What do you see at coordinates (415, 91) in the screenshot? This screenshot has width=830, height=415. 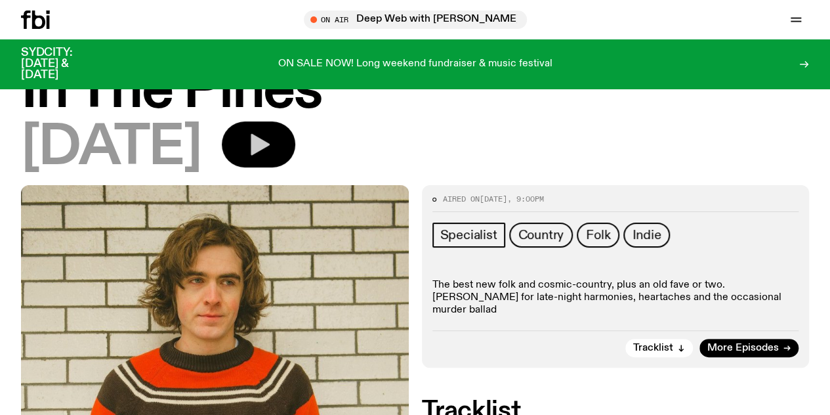 I see `h1: In The Pines` at bounding box center [415, 91].